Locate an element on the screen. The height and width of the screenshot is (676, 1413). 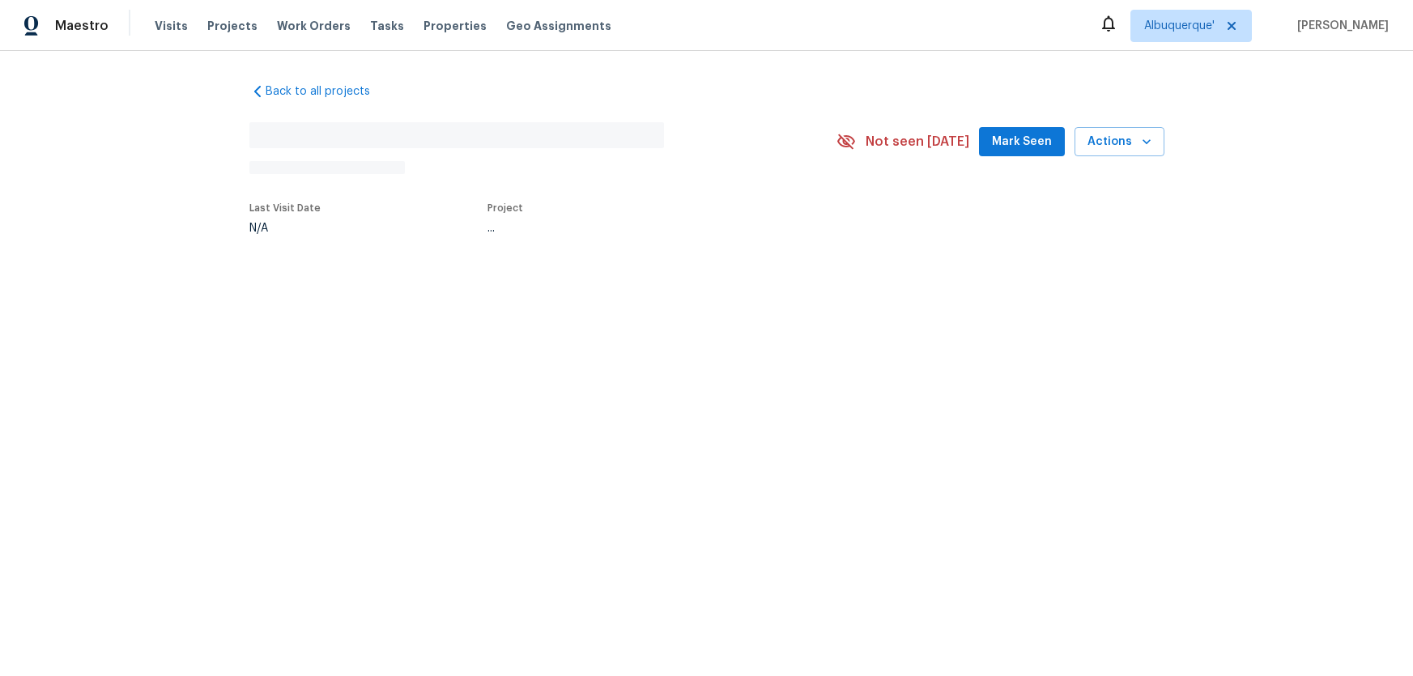
span: Visits is located at coordinates (171, 26).